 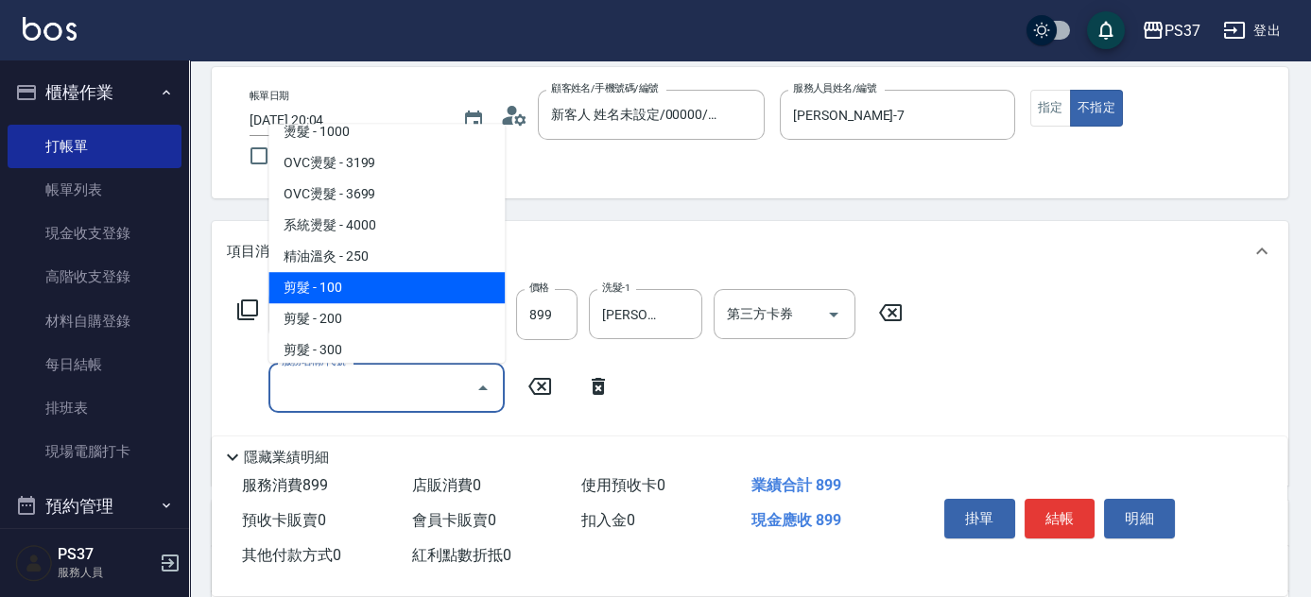 I want to click on p: 服務人員, so click(x=106, y=573).